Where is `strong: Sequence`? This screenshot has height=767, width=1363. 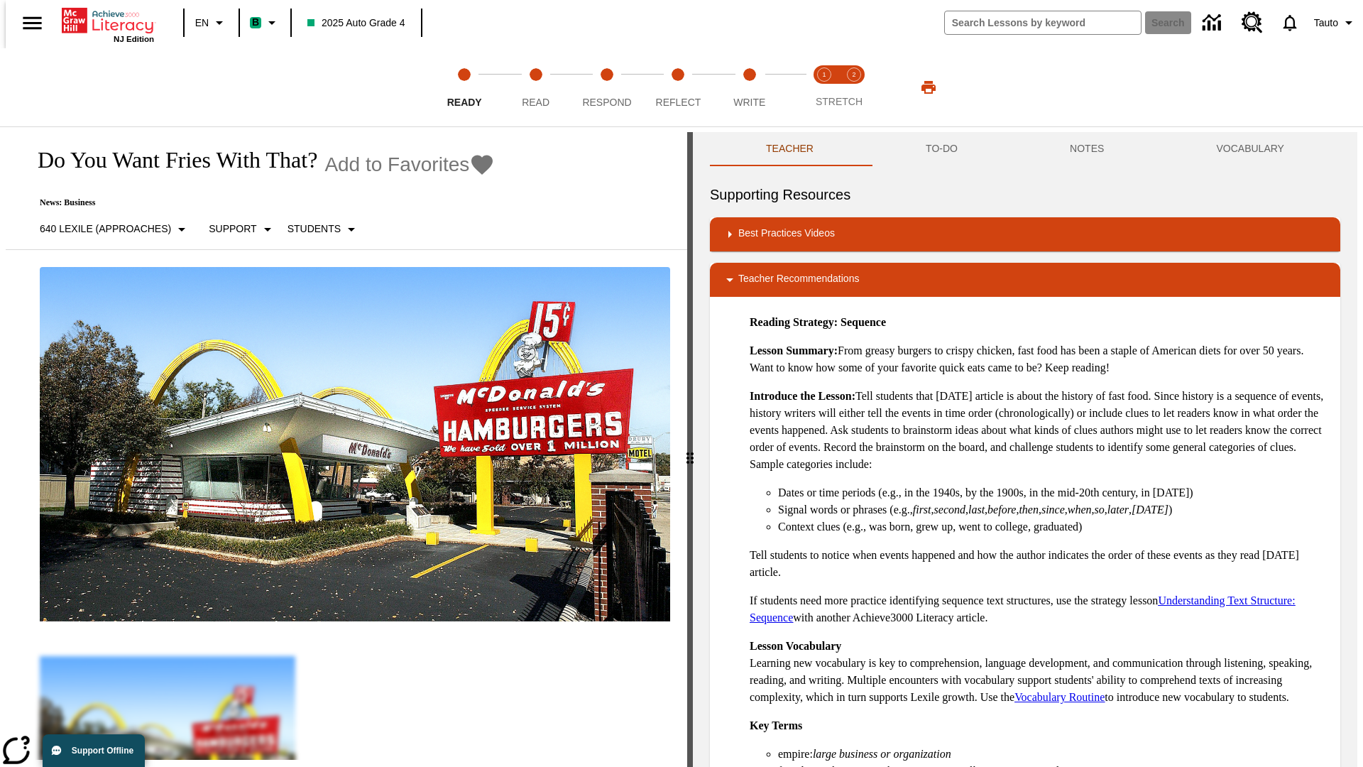
strong: Sequence is located at coordinates (863, 322).